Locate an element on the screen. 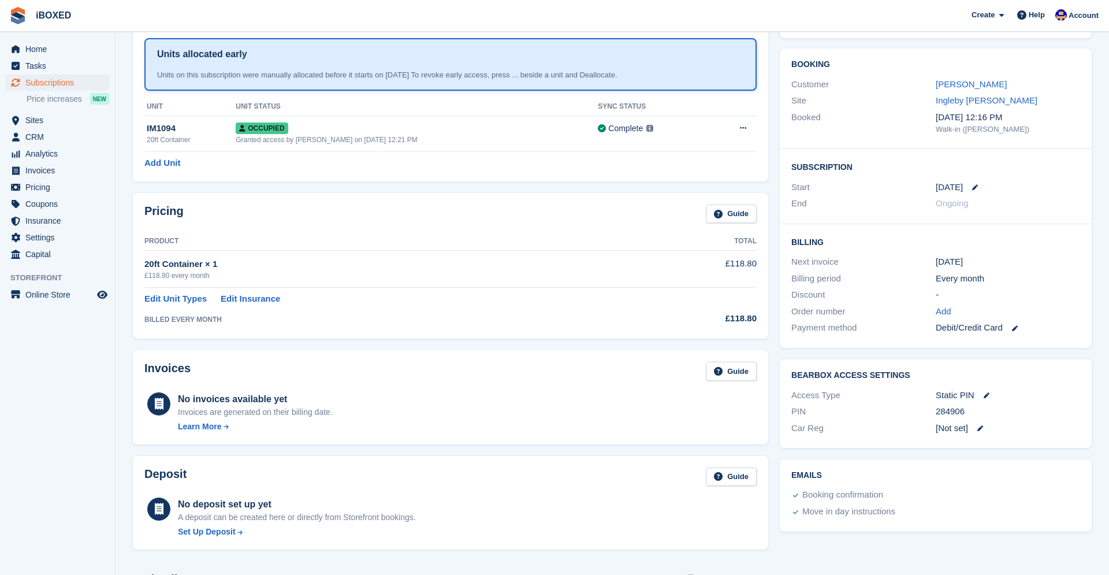 The width and height of the screenshot is (1109, 575). div: Complete is located at coordinates (626, 128).